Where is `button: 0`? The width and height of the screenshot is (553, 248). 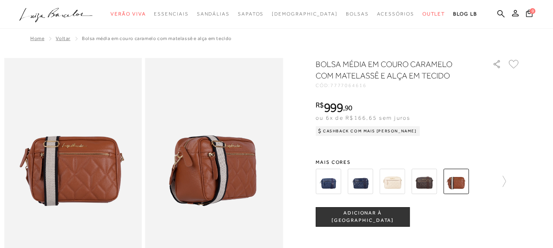 button: 0 is located at coordinates (529, 14).